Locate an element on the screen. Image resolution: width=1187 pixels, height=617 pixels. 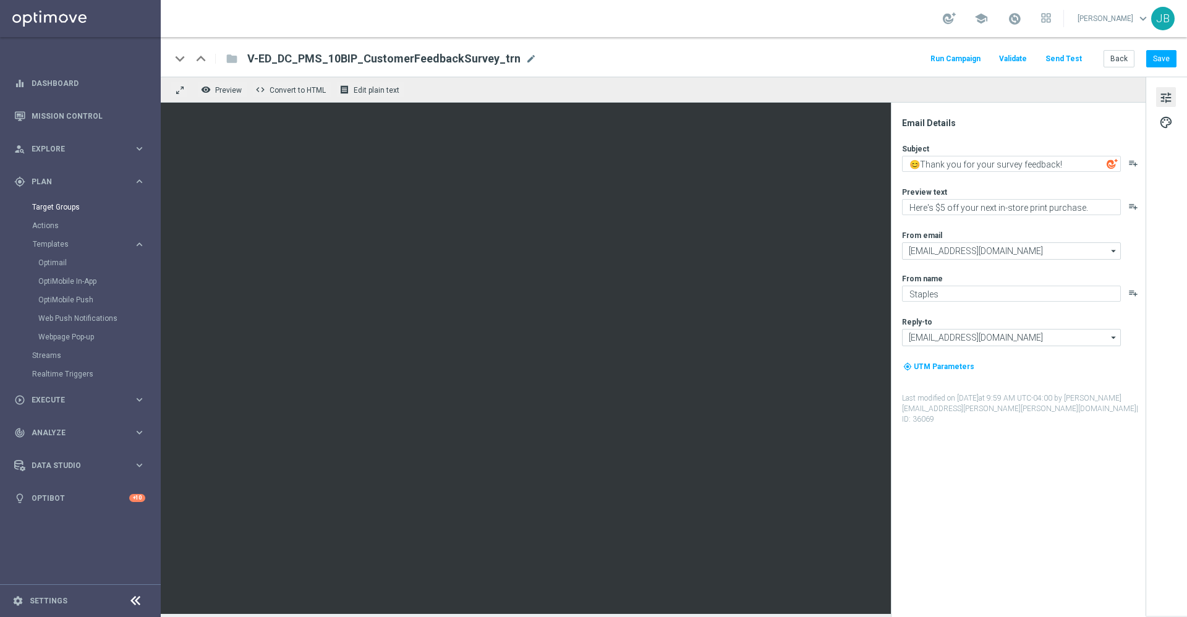
span: school is located at coordinates (981, 19).